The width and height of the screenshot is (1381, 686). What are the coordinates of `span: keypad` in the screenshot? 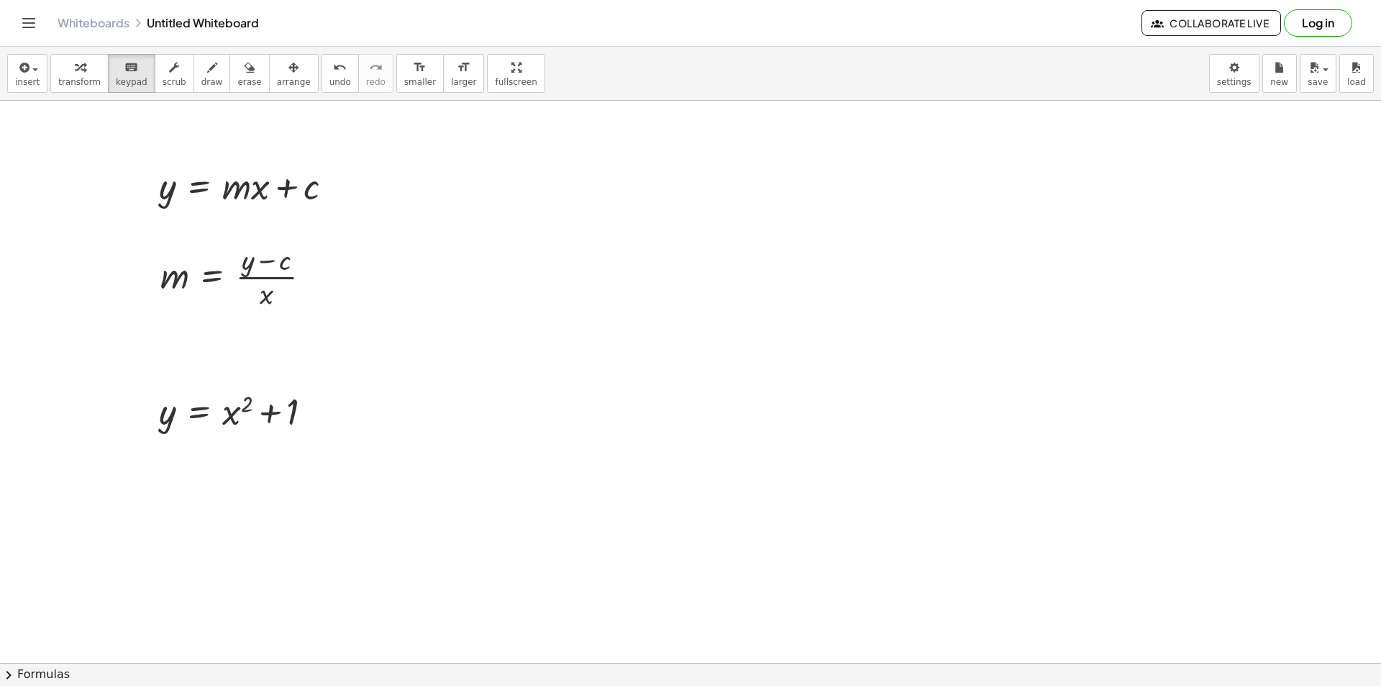 It's located at (132, 82).